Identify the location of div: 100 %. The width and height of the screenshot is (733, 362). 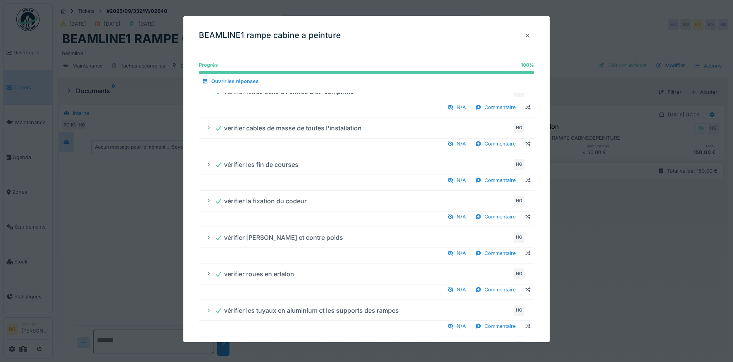
(528, 65).